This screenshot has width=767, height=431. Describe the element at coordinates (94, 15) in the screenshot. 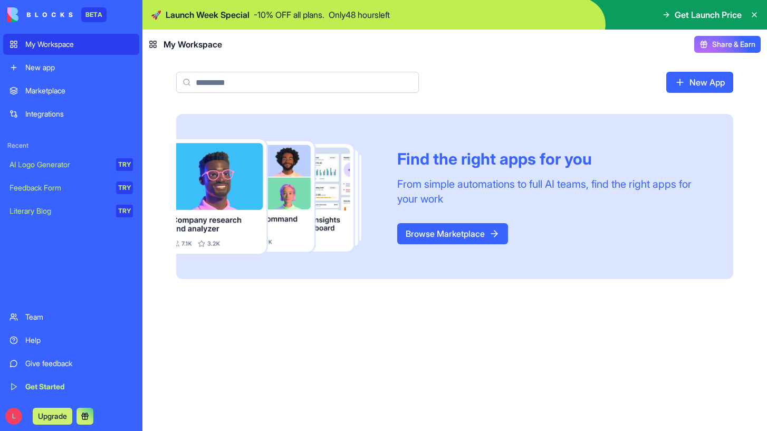

I see `div: BETA` at that location.